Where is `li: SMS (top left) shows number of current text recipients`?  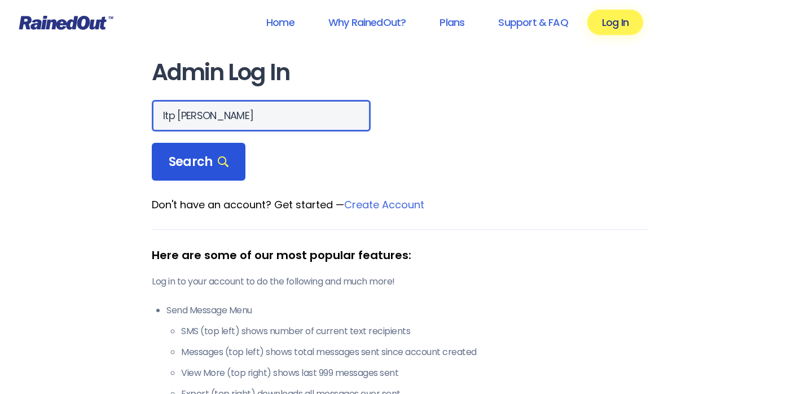
li: SMS (top left) shows number of current text recipients is located at coordinates (415, 331).